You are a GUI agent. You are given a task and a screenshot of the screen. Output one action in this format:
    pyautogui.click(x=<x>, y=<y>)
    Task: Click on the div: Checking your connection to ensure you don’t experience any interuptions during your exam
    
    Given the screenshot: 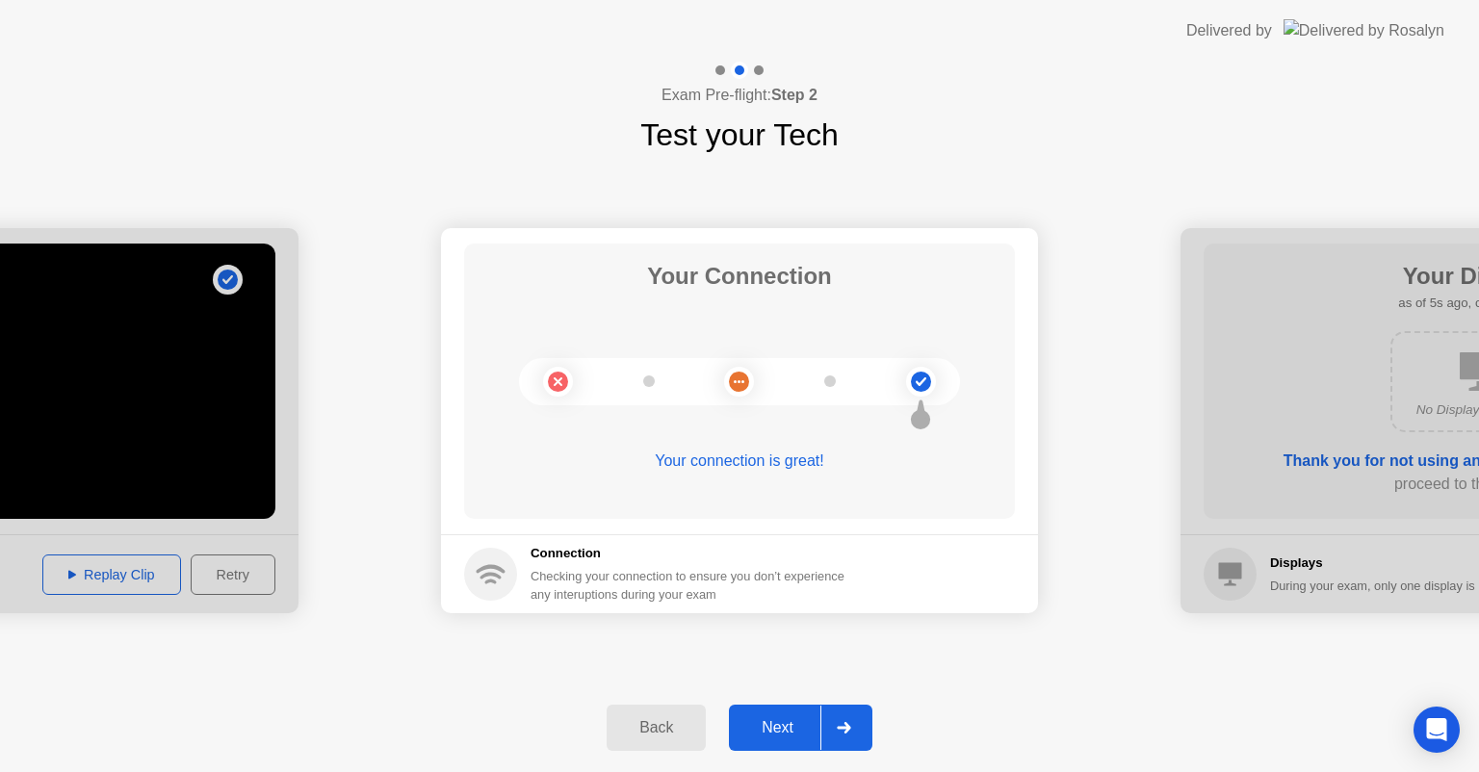 What is the action you would take?
    pyautogui.click(x=693, y=585)
    